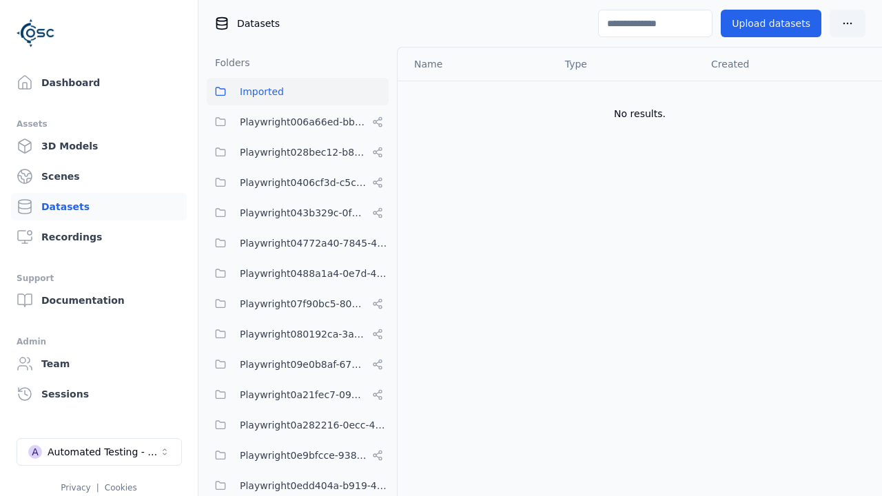  I want to click on button: Playwright0406cf3d-c5c6-4809-a891-d4d7aaf60441, so click(298, 183).